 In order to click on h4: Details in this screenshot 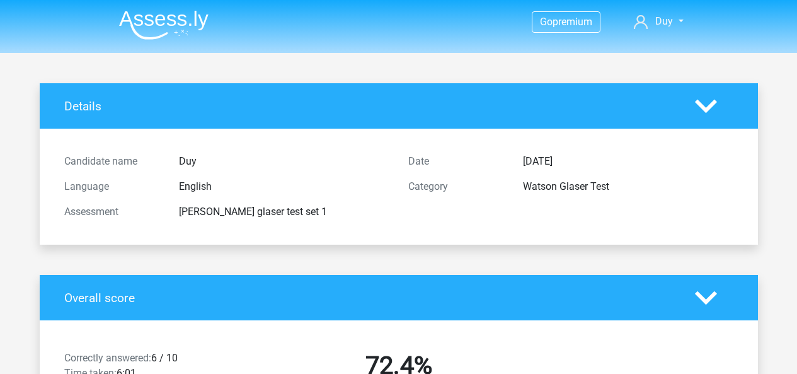, I will do `click(370, 106)`.